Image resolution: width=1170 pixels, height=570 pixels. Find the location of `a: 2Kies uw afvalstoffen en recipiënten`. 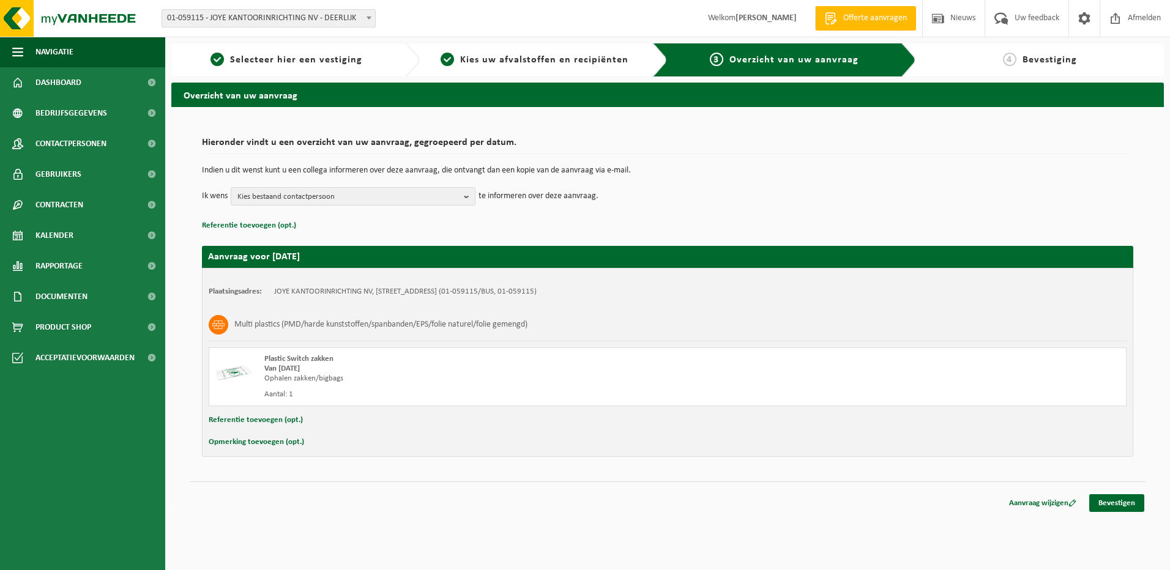

a: 2Kies uw afvalstoffen en recipiënten is located at coordinates (535, 60).